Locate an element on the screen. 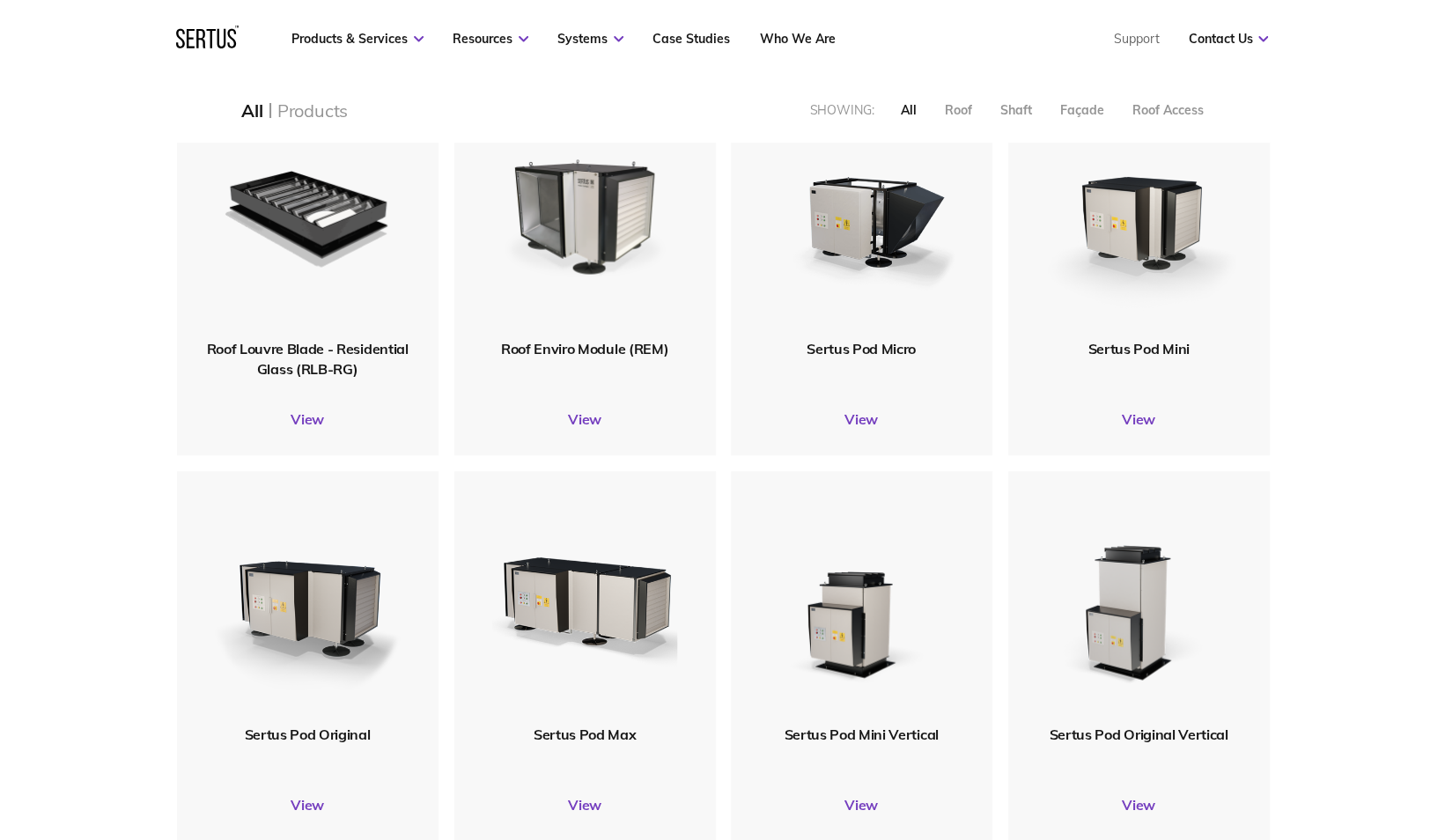  span: Sertus Pod Mini Vertical is located at coordinates (861, 735).